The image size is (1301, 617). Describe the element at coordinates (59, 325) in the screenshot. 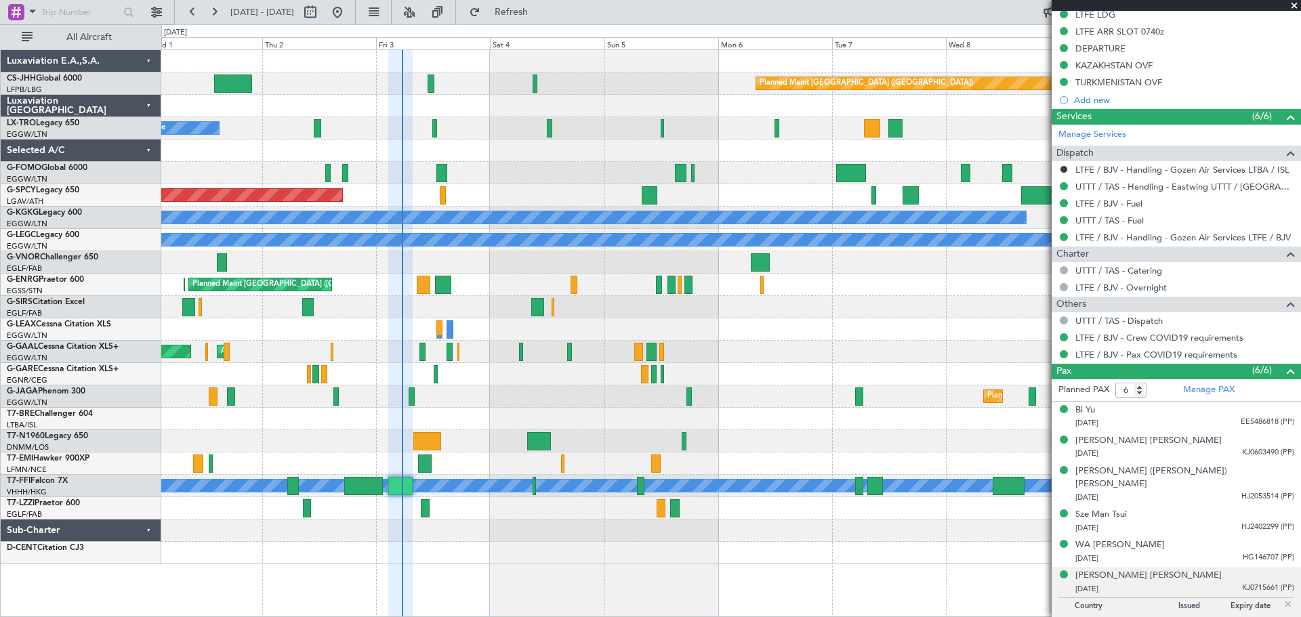

I see `a: G-LEAXCessna Citation XLS` at that location.